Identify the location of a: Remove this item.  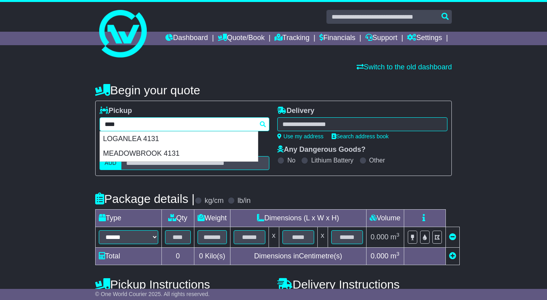
(453, 237).